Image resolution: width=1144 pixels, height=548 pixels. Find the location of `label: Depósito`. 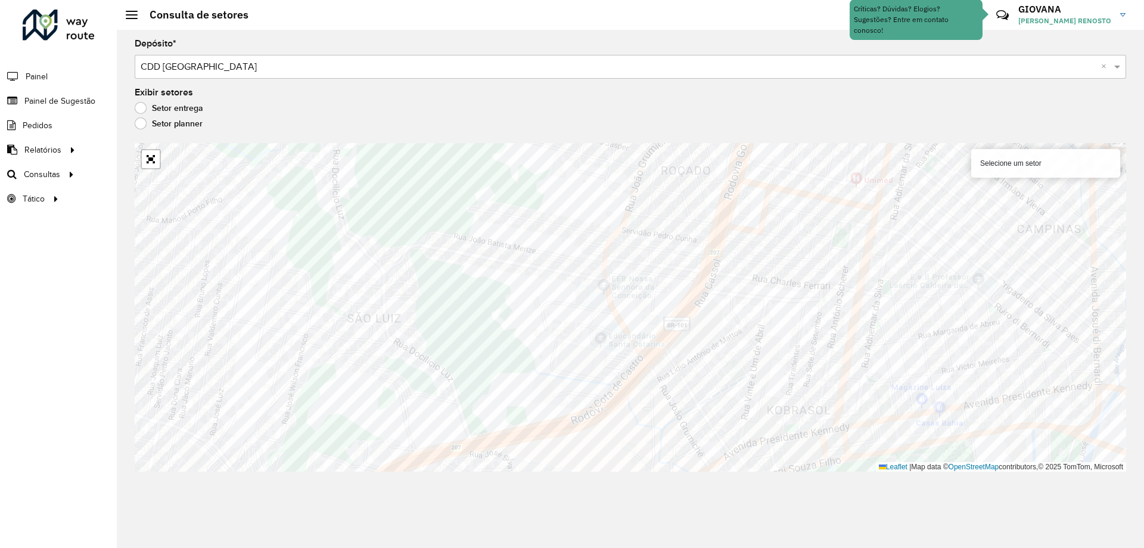

label: Depósito is located at coordinates (156, 44).